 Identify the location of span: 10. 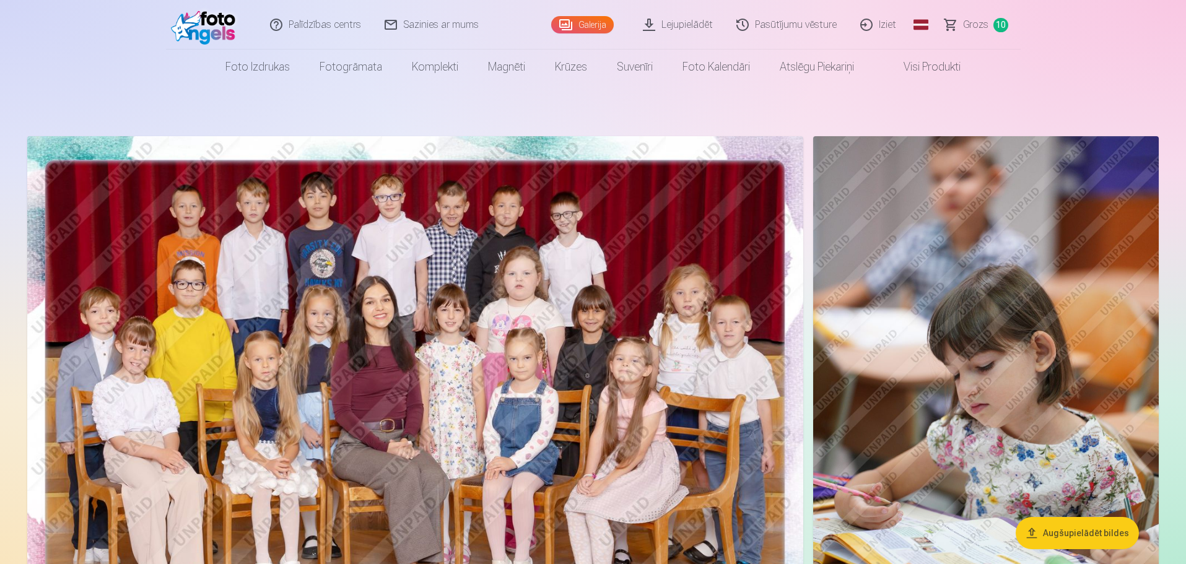
(1001, 25).